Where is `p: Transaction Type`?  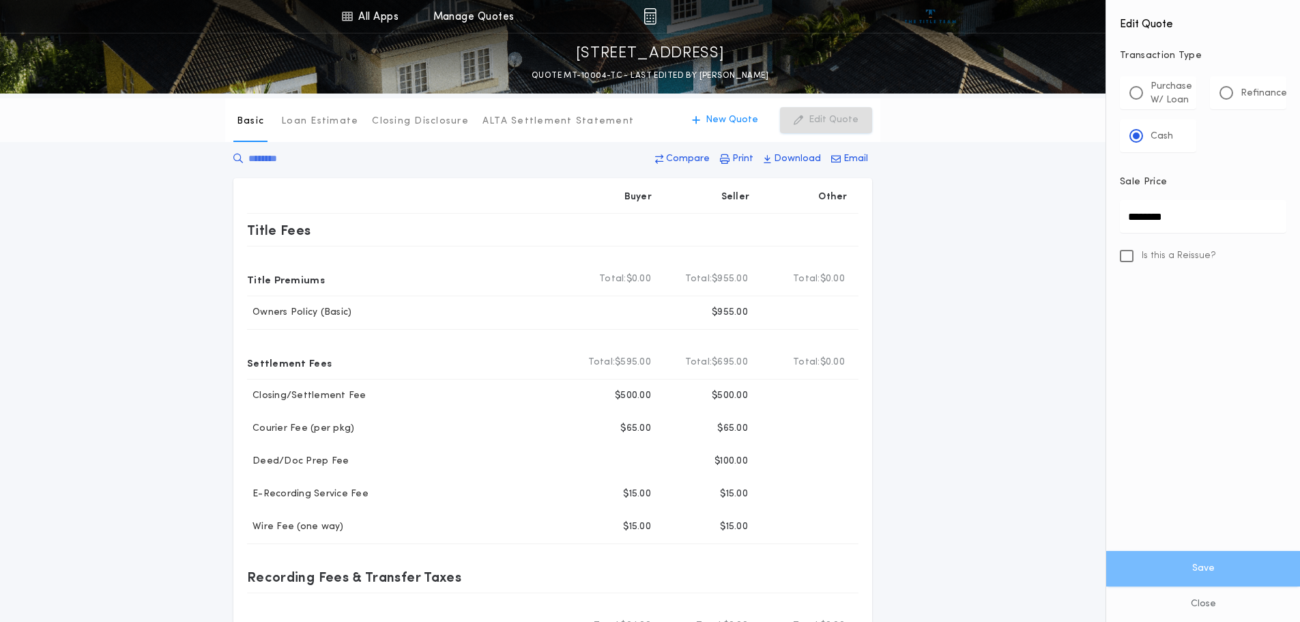
p: Transaction Type is located at coordinates (1203, 56).